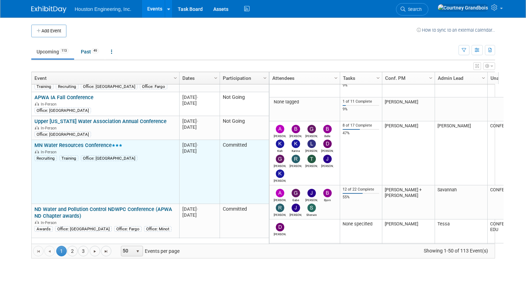 The height and width of the screenshot is (288, 526). What do you see at coordinates (296, 165) in the screenshot?
I see `div: Rachel Olm` at bounding box center [296, 165].